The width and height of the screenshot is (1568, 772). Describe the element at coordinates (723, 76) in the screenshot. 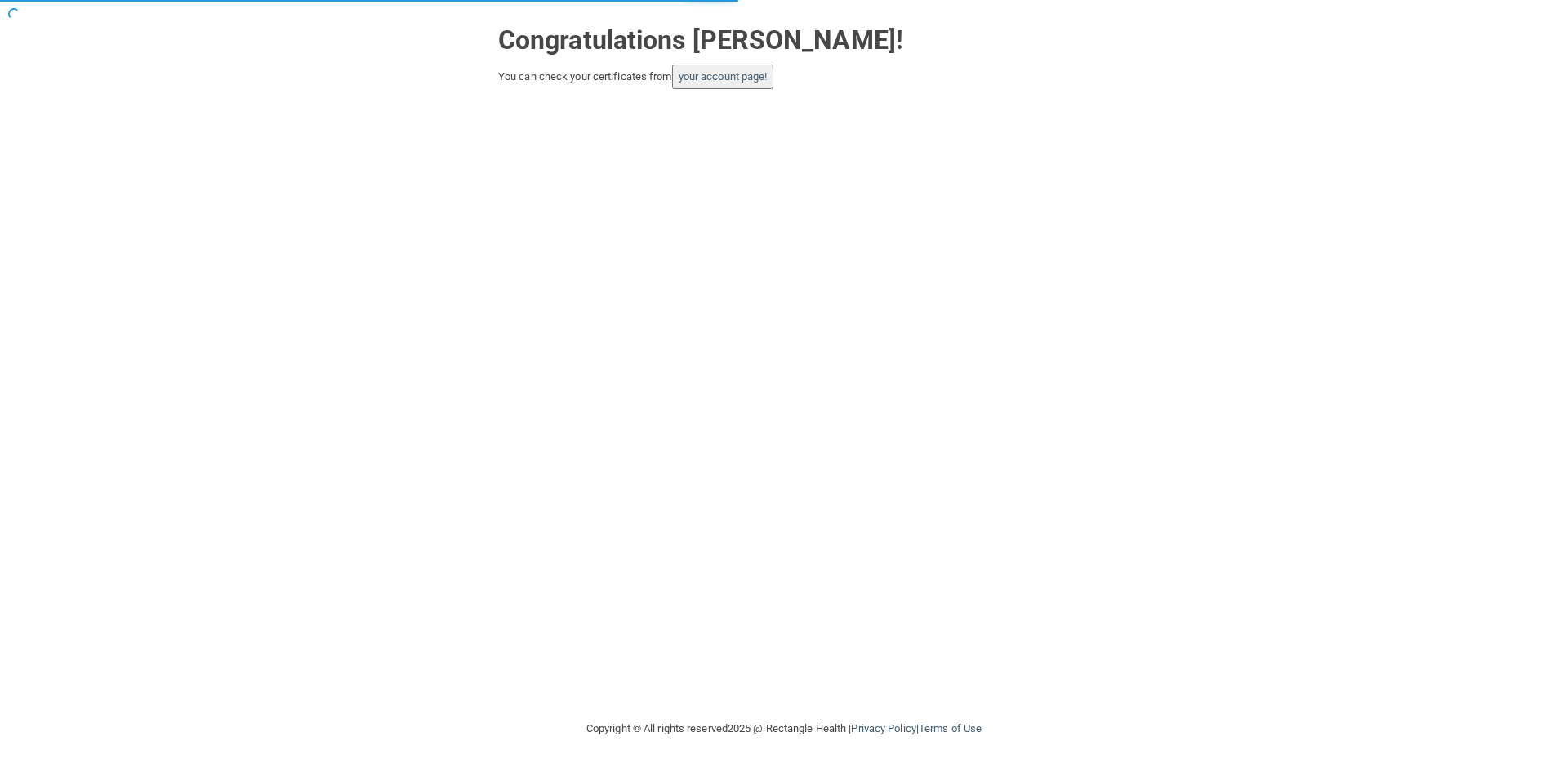

I see `a: your account page!` at that location.